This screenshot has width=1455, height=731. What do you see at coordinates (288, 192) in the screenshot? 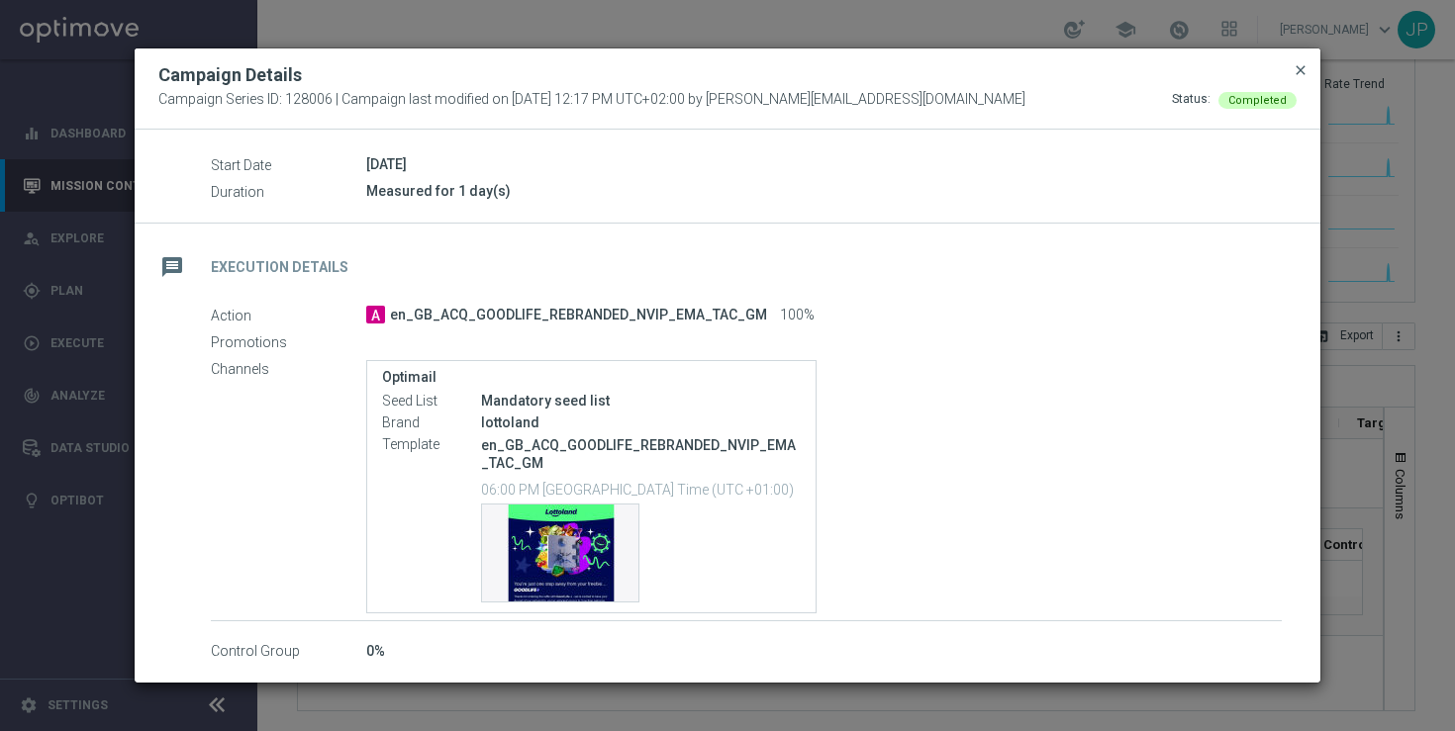
I see `label: Duration` at bounding box center [288, 192].